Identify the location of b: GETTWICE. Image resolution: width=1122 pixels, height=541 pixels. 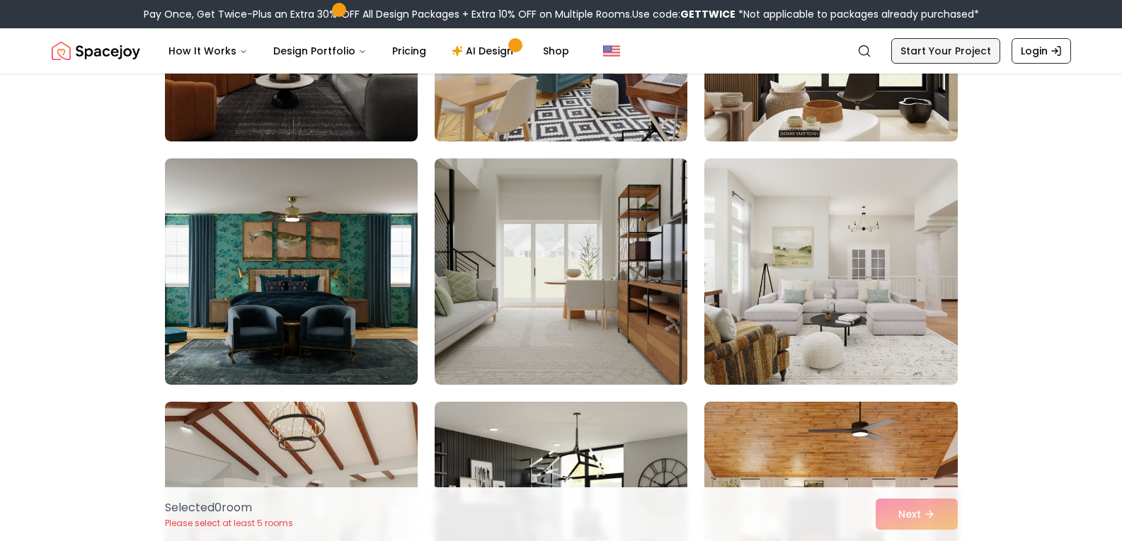
(708, 14).